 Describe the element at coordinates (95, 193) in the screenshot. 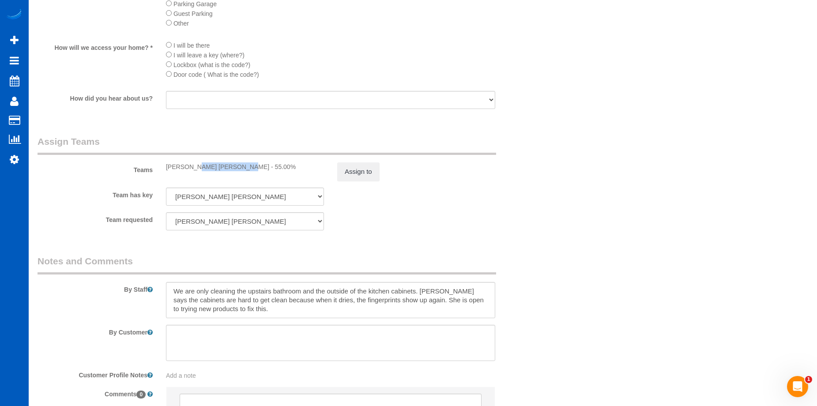

I see `label: Team has key` at that location.